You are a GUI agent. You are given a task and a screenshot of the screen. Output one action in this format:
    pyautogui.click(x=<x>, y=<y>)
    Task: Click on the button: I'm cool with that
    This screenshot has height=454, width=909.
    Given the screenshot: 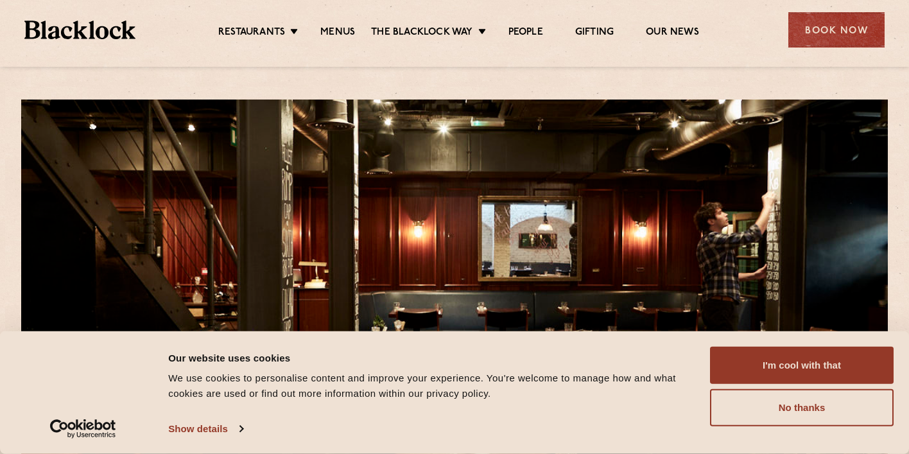 What is the action you would take?
    pyautogui.click(x=802, y=365)
    